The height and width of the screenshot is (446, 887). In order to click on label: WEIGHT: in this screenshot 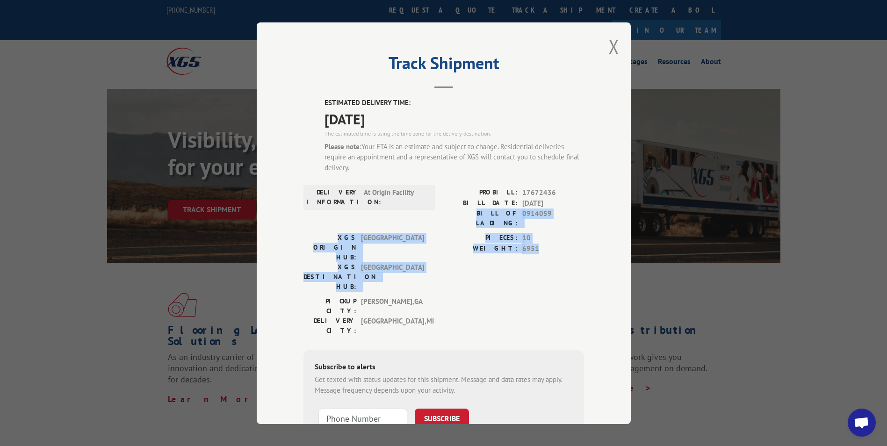, I will do `click(481, 248)`.